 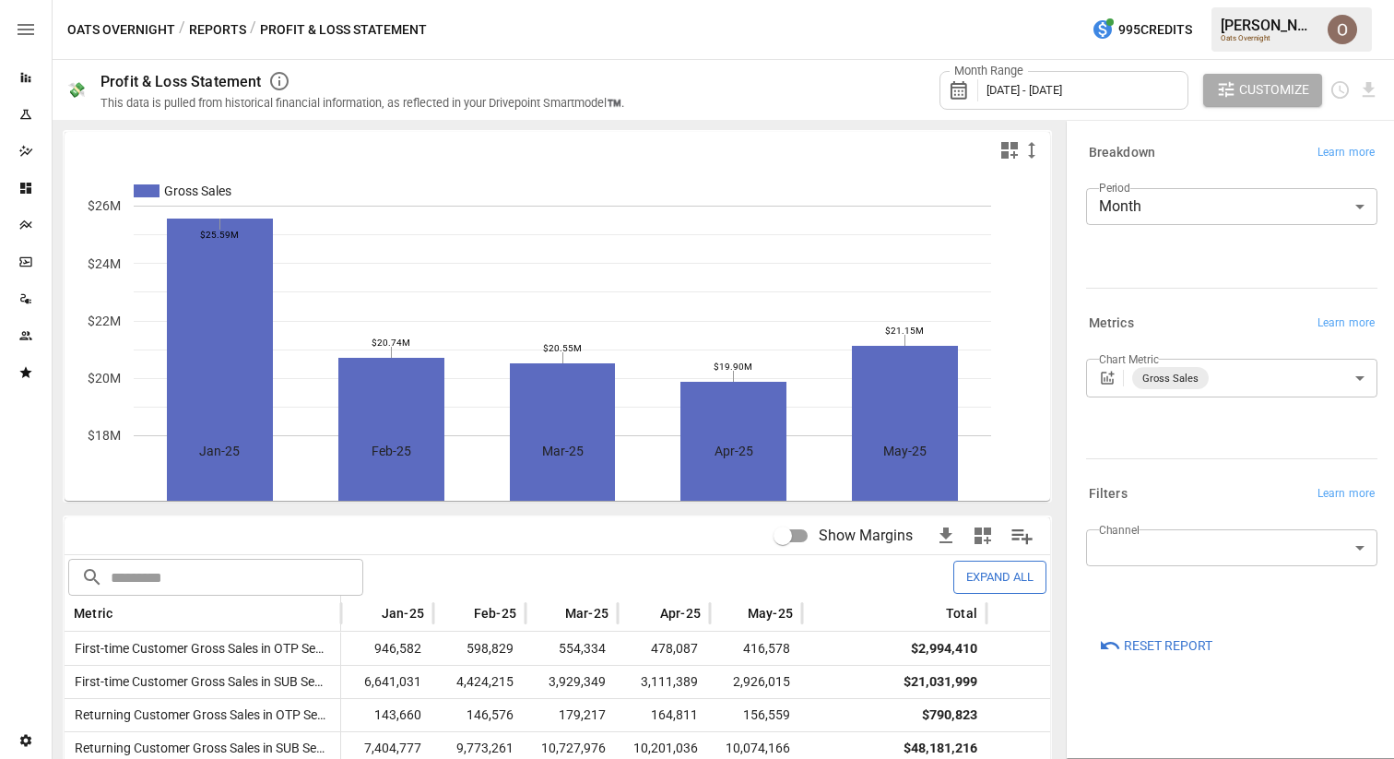 What do you see at coordinates (940, 681) in the screenshot?
I see `div: $21,031,999` at bounding box center [940, 681].